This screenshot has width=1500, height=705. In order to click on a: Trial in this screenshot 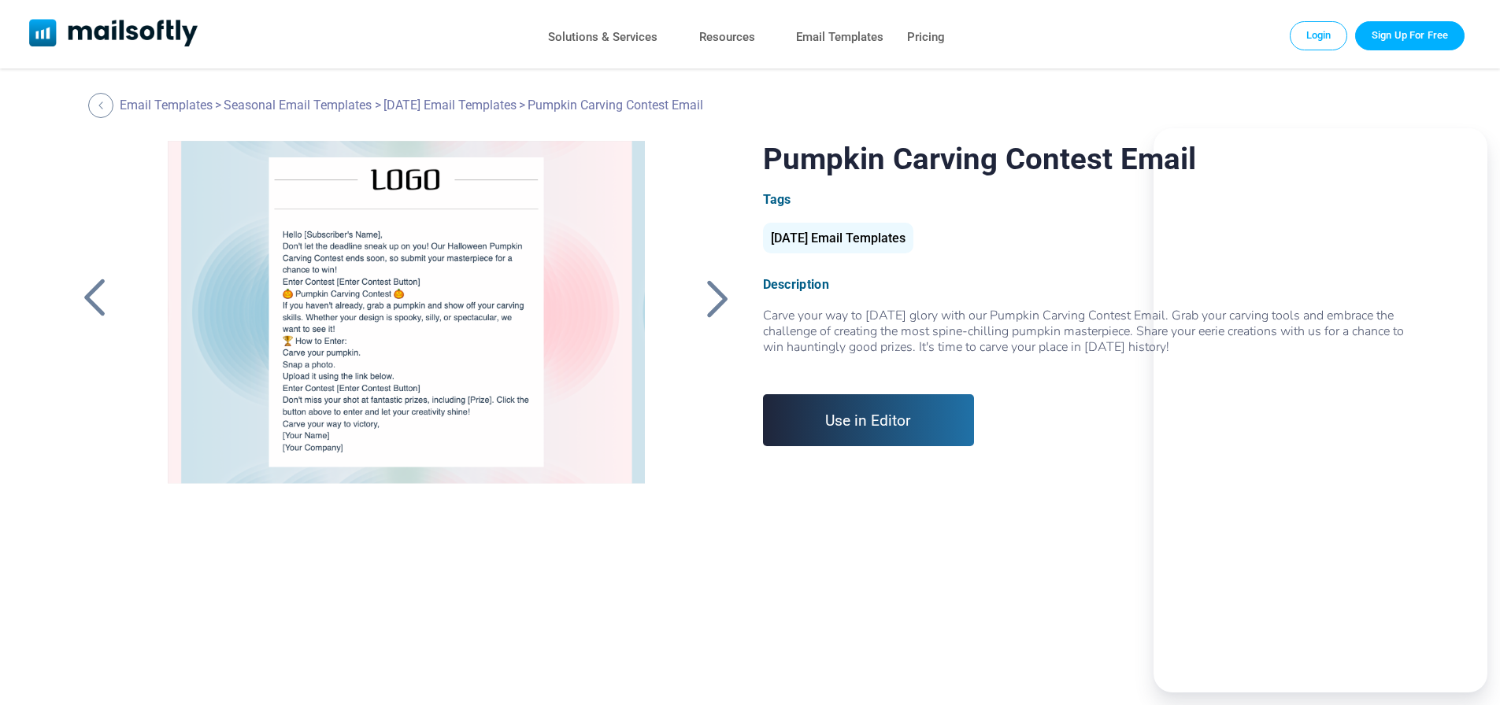, I will do `click(1409, 35)`.